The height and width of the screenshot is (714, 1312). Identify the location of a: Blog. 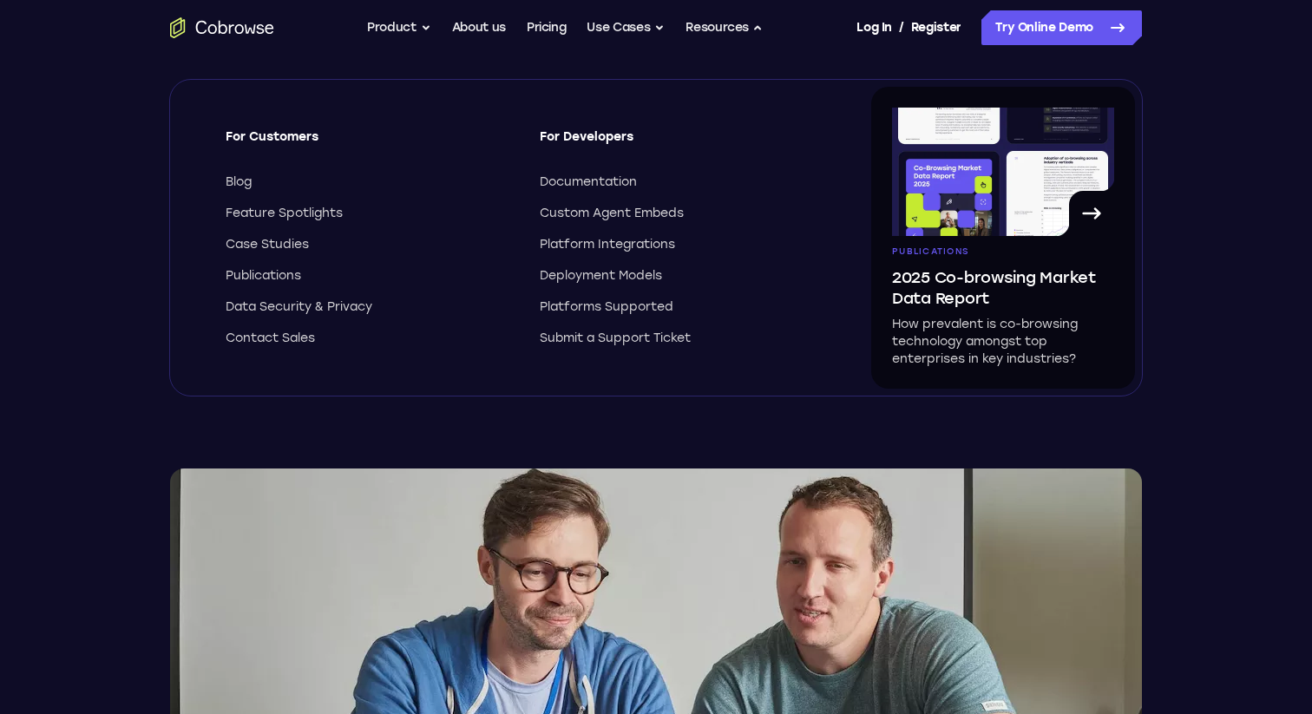
(367, 182).